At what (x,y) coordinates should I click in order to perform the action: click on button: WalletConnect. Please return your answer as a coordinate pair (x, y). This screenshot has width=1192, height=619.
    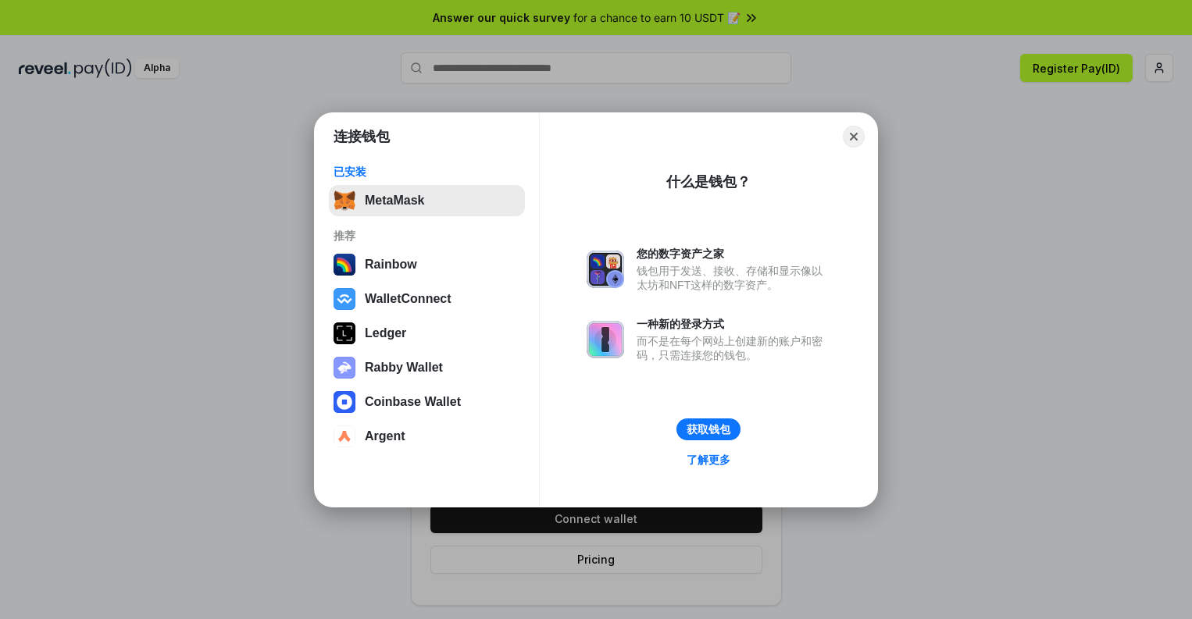
    Looking at the image, I should click on (426, 299).